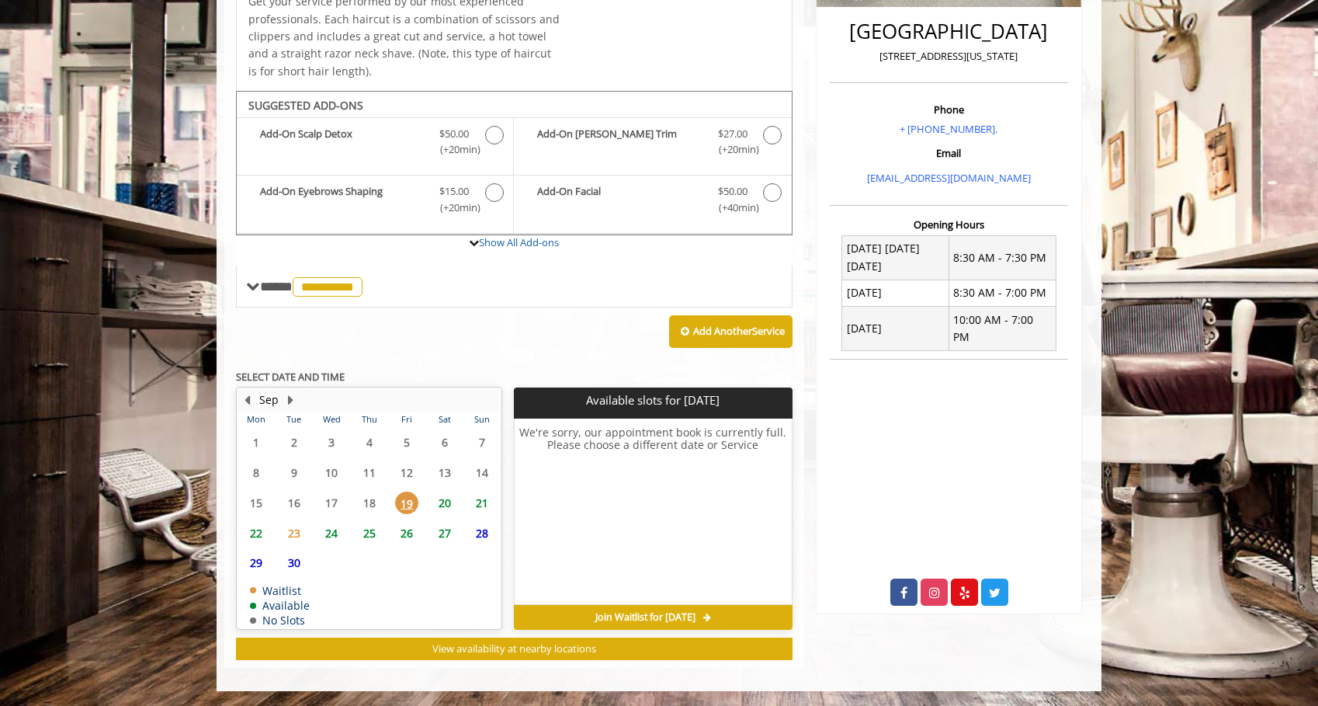  Describe the element at coordinates (290, 400) in the screenshot. I see `button: Next Month` at that location.